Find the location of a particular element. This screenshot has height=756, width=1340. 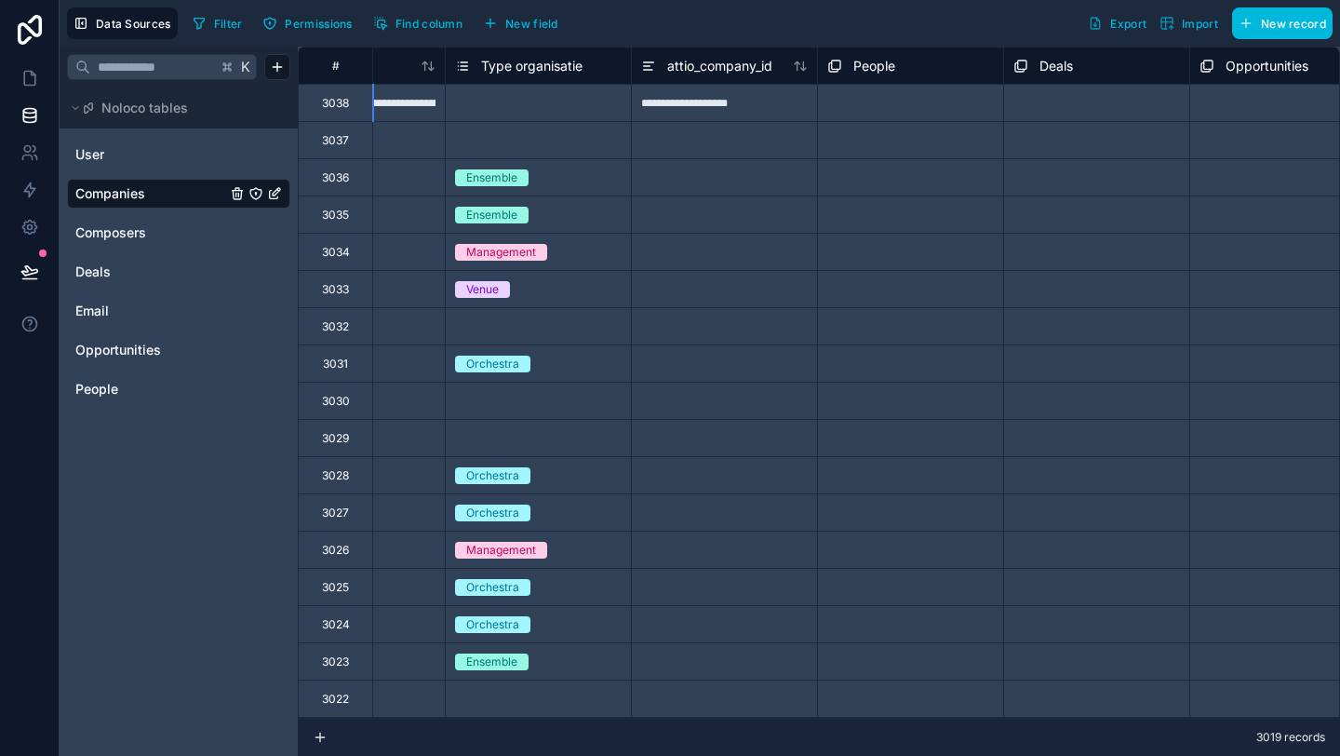

span: Permissions is located at coordinates (318, 23).